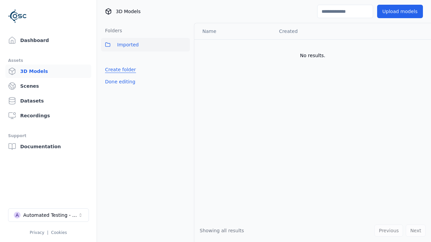 The height and width of the screenshot is (242, 431). Describe the element at coordinates (48, 71) in the screenshot. I see `a: 3D Models` at that location.